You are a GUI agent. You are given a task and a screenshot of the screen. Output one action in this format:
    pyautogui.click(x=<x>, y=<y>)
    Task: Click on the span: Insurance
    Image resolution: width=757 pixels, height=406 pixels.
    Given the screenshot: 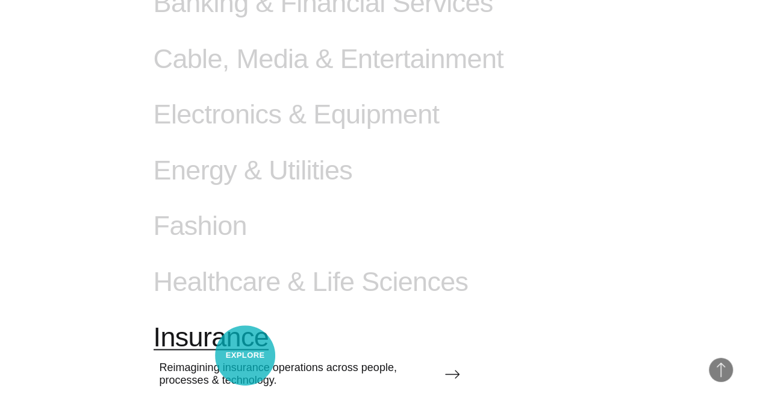 What is the action you would take?
    pyautogui.click(x=212, y=337)
    